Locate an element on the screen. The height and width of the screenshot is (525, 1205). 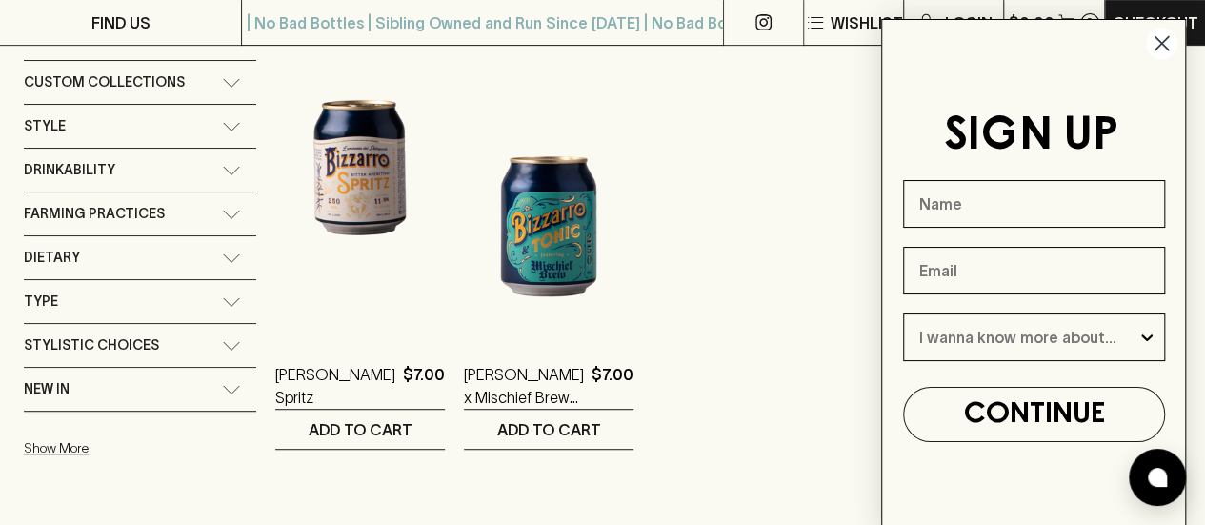
p: Wishlist is located at coordinates (867, 23).